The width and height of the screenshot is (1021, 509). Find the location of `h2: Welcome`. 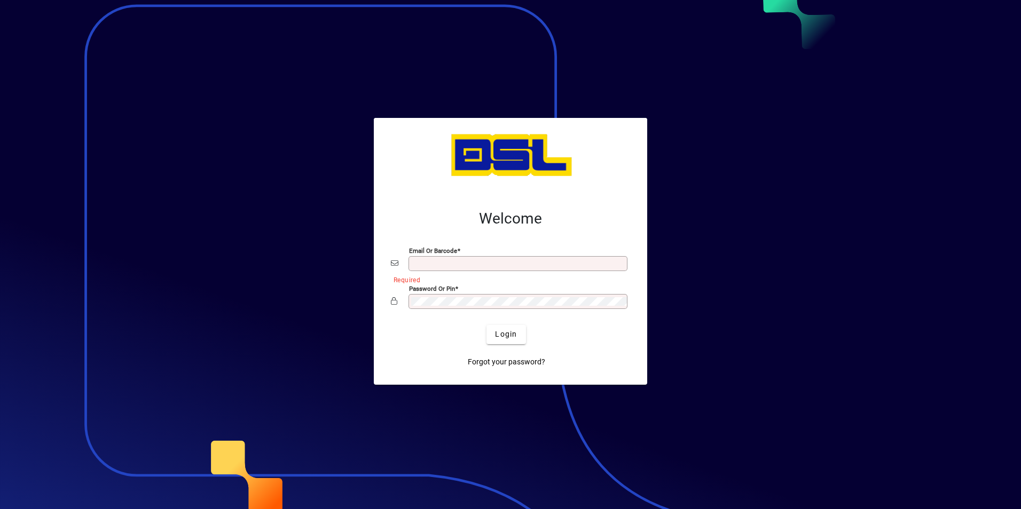

h2: Welcome is located at coordinates (511, 219).